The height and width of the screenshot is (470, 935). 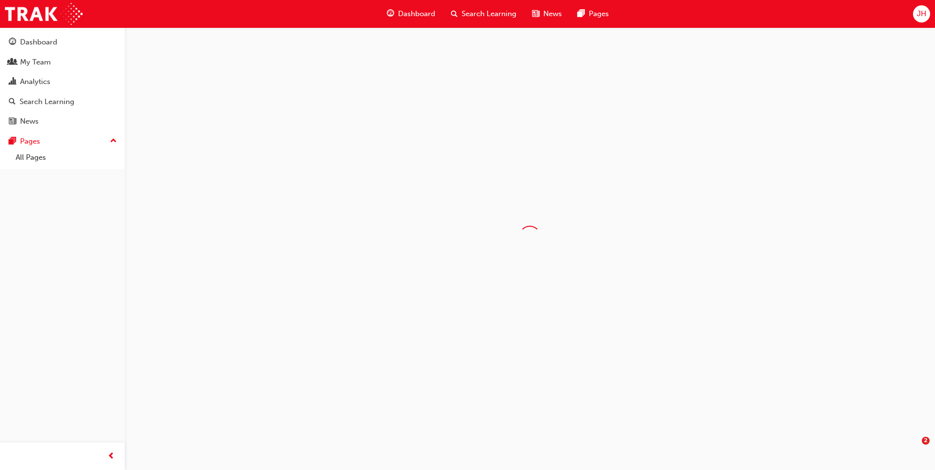 I want to click on div: Analytics, so click(x=35, y=82).